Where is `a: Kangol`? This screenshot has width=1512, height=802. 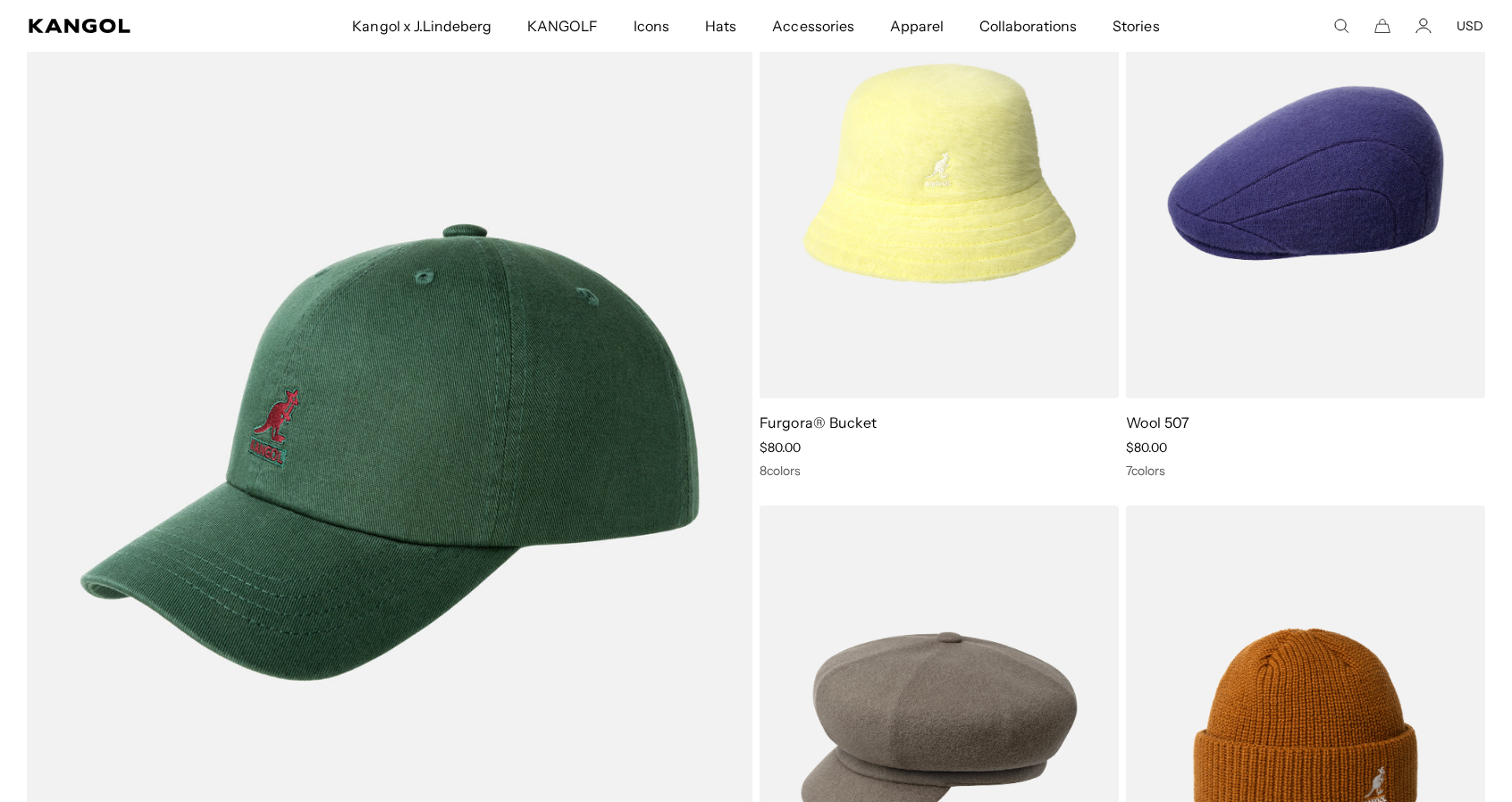
a: Kangol is located at coordinates (130, 26).